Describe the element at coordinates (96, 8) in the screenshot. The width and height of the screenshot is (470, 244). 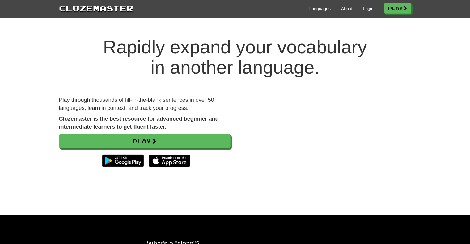
I see `a: Clozemaster` at that location.